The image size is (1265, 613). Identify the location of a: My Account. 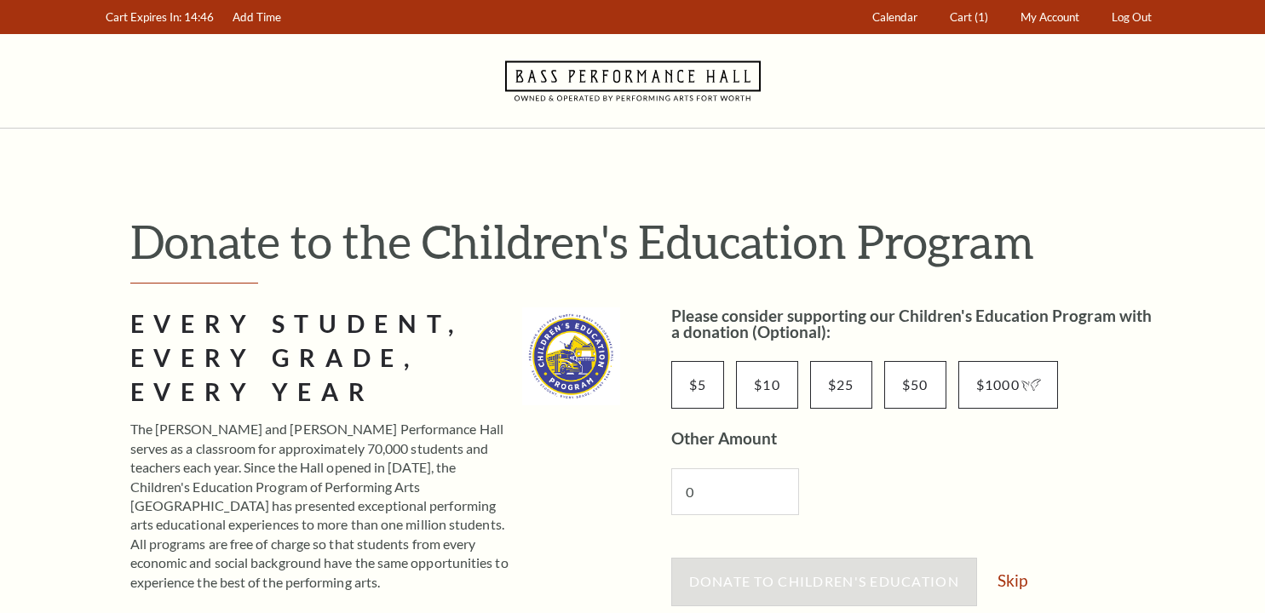
(1049, 17).